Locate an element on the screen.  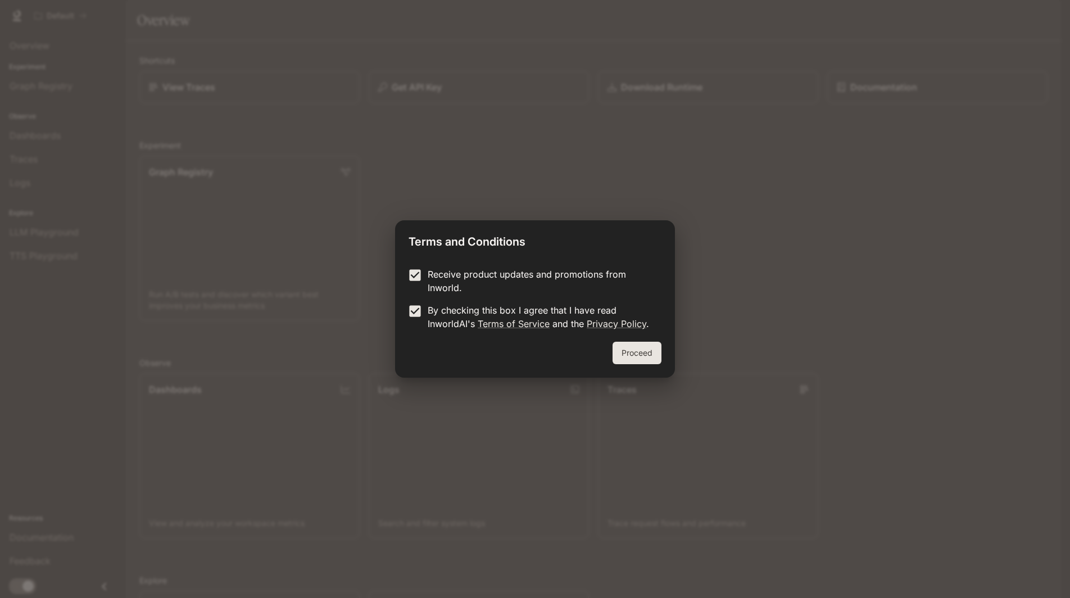
h2: Terms and Conditions is located at coordinates (535, 239).